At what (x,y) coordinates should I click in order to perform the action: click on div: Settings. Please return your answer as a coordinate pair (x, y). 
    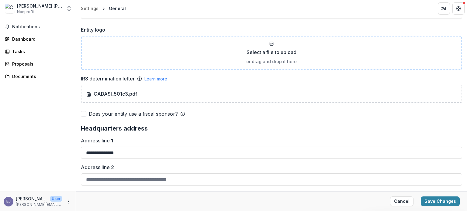
    Looking at the image, I should click on (90, 8).